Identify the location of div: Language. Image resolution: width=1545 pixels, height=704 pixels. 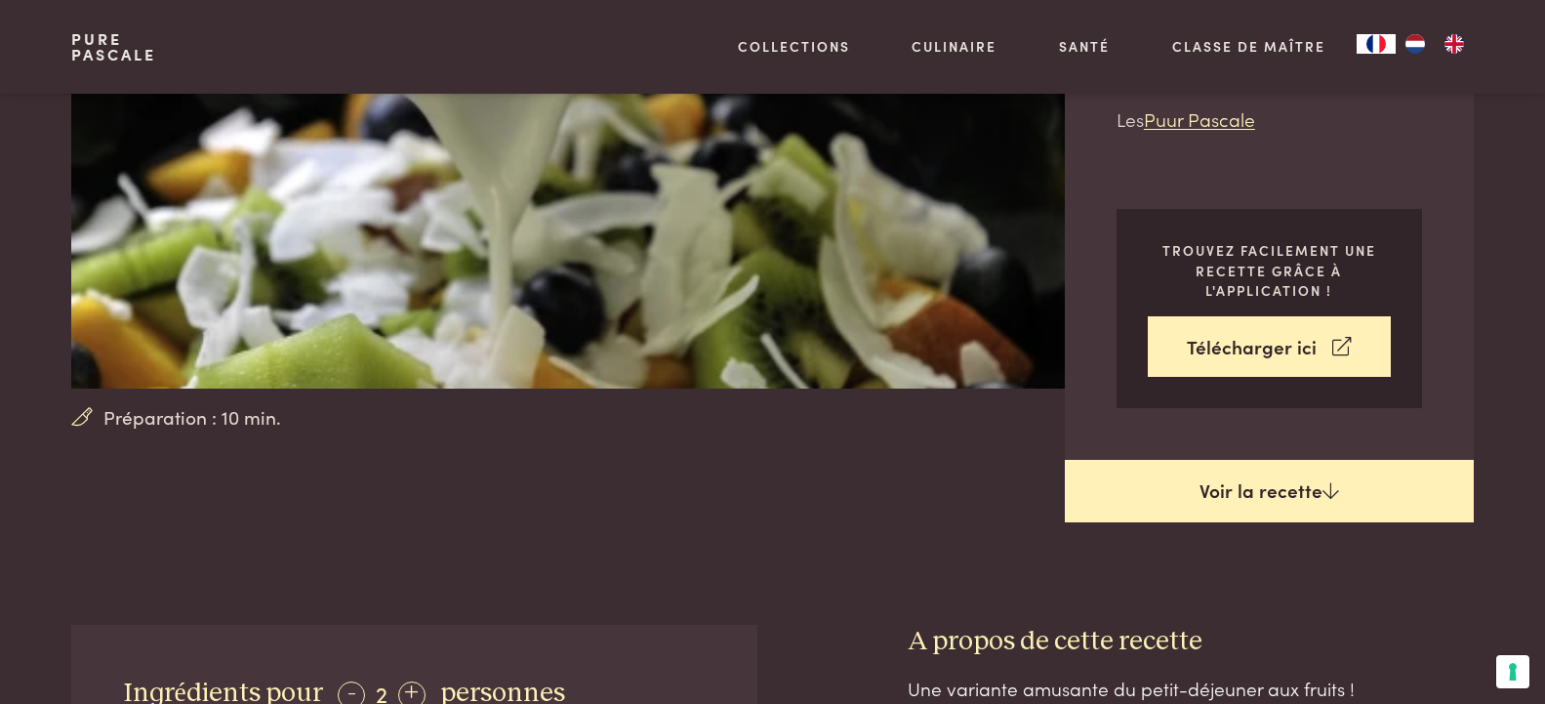
(1376, 44).